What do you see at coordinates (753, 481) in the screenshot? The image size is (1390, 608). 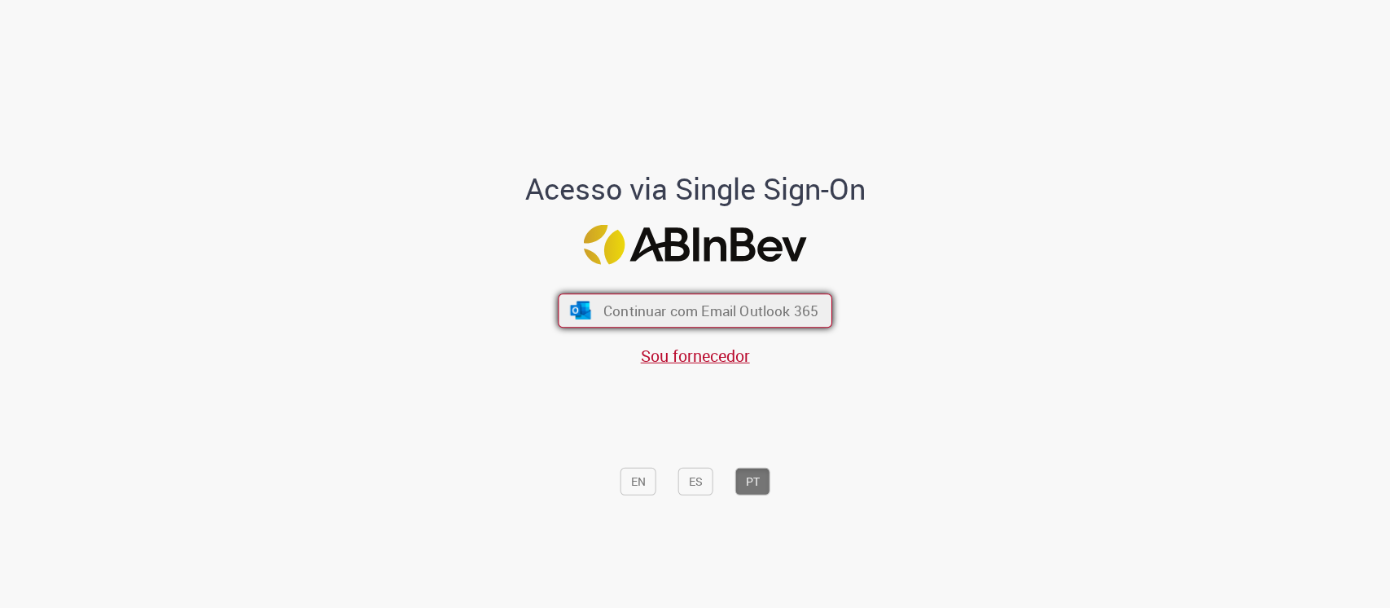 I see `button: PT` at bounding box center [753, 481].